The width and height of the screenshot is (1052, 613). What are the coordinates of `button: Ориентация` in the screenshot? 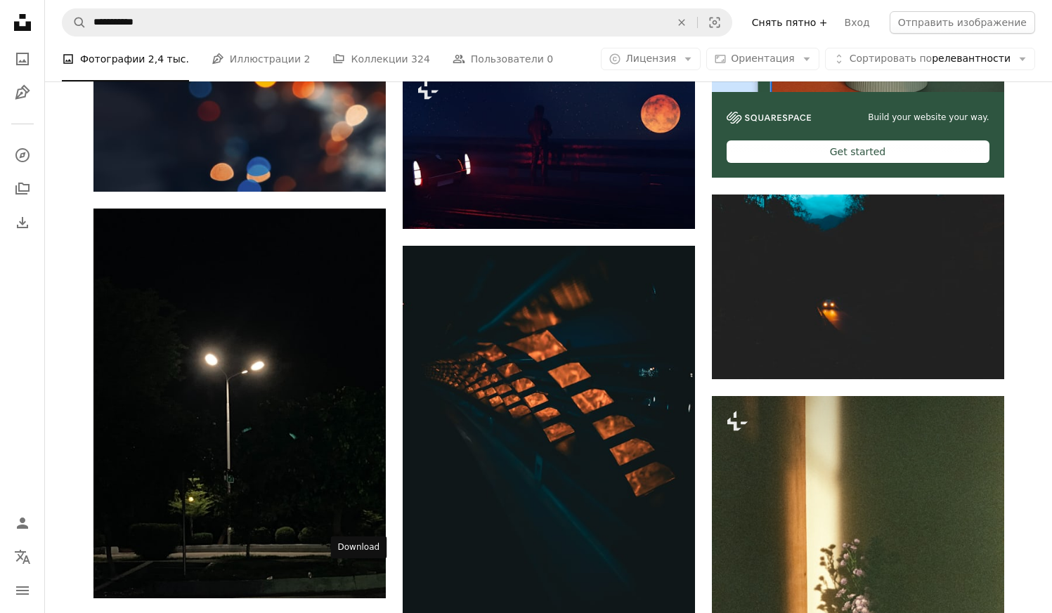 It's located at (762, 59).